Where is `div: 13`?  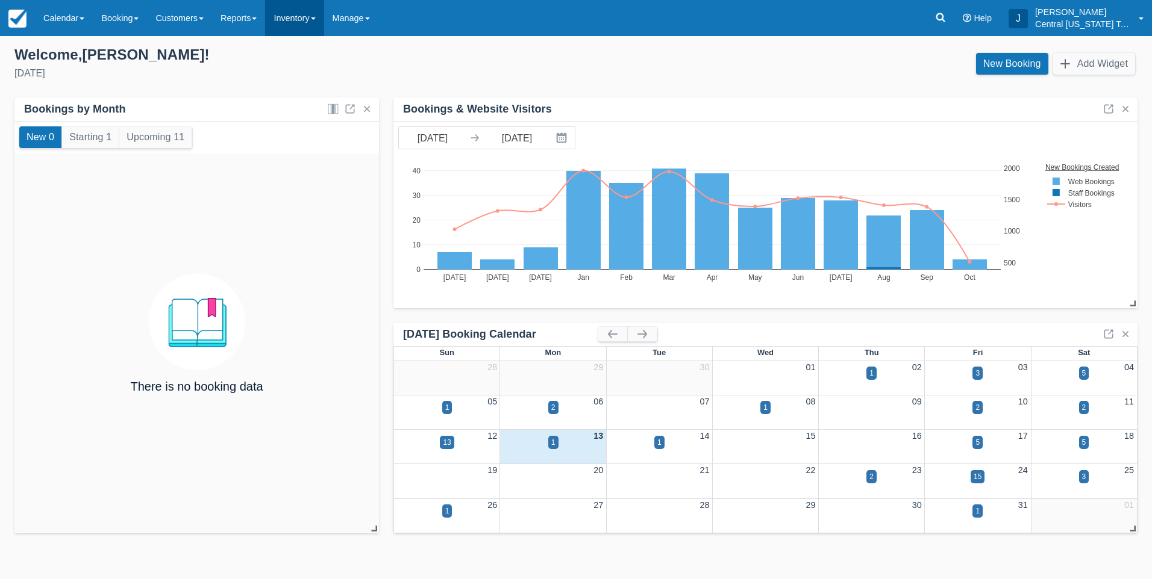
div: 13 is located at coordinates (446, 443).